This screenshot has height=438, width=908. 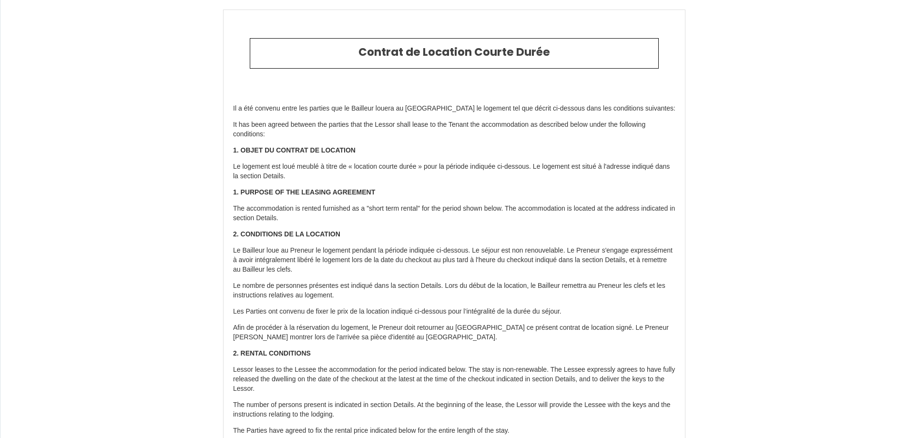 I want to click on p: The Parties have agreed to fix the rental price indicated below for the entire length of the stay., so click(x=454, y=431).